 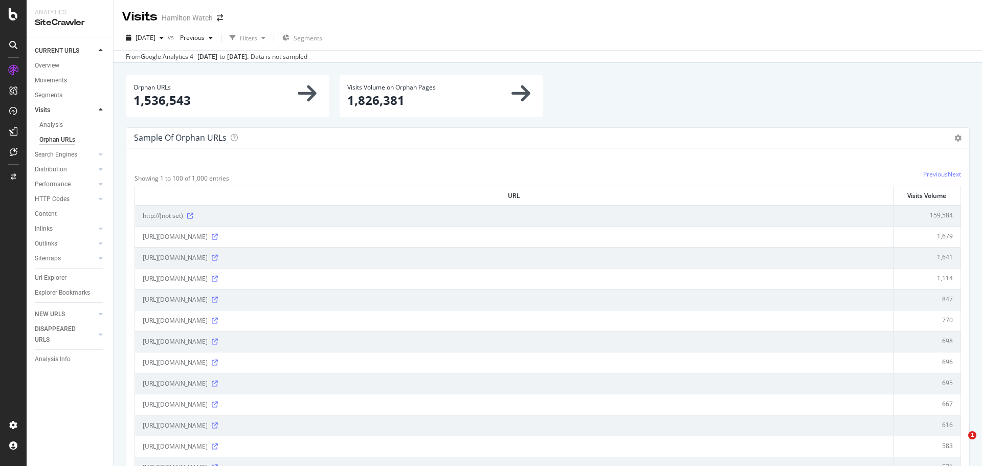 I want to click on td: 616, so click(x=927, y=425).